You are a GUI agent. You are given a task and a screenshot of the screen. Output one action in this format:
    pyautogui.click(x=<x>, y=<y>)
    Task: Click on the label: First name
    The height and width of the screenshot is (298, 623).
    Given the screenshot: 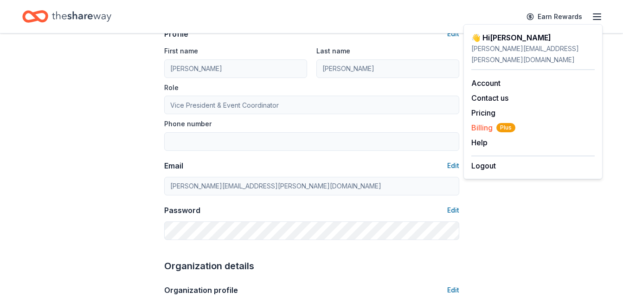 What is the action you would take?
    pyautogui.click(x=181, y=51)
    